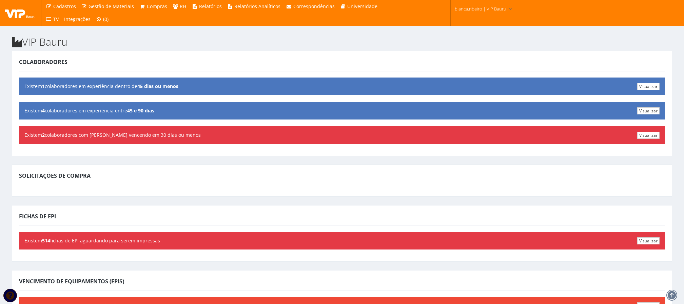 The width and height of the screenshot is (684, 304). Describe the element at coordinates (43, 62) in the screenshot. I see `span: Colaboradores` at that location.